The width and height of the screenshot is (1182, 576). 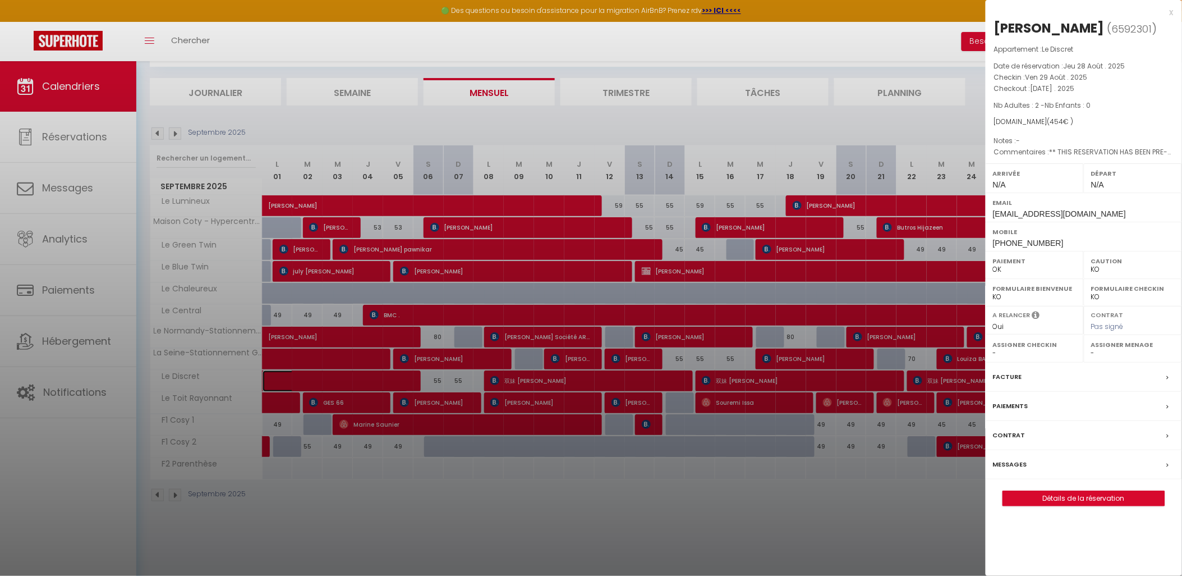 What do you see at coordinates (1084, 49) in the screenshot?
I see `p: Appartement :` at bounding box center [1084, 49].